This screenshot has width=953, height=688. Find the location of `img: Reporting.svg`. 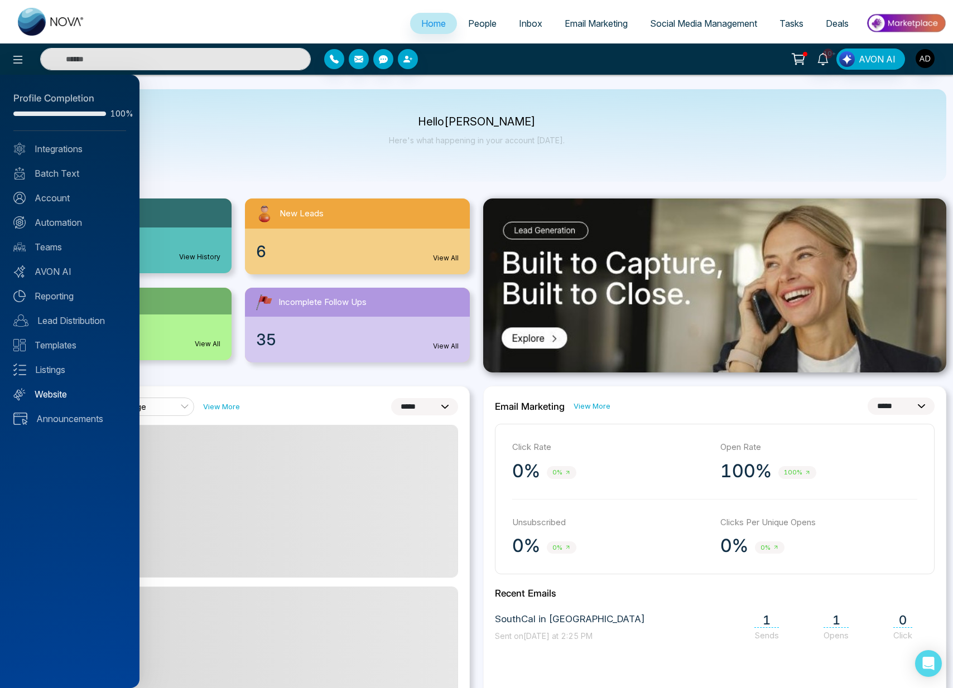

img: Reporting.svg is located at coordinates (20, 296).